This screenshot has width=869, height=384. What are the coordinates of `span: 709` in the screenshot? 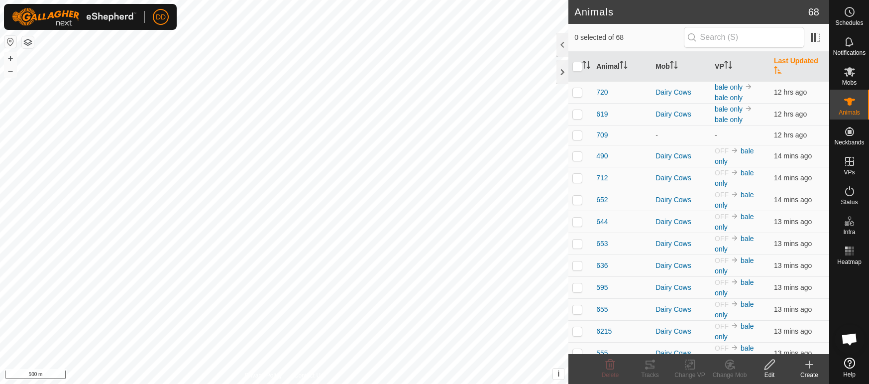 It's located at (601, 135).